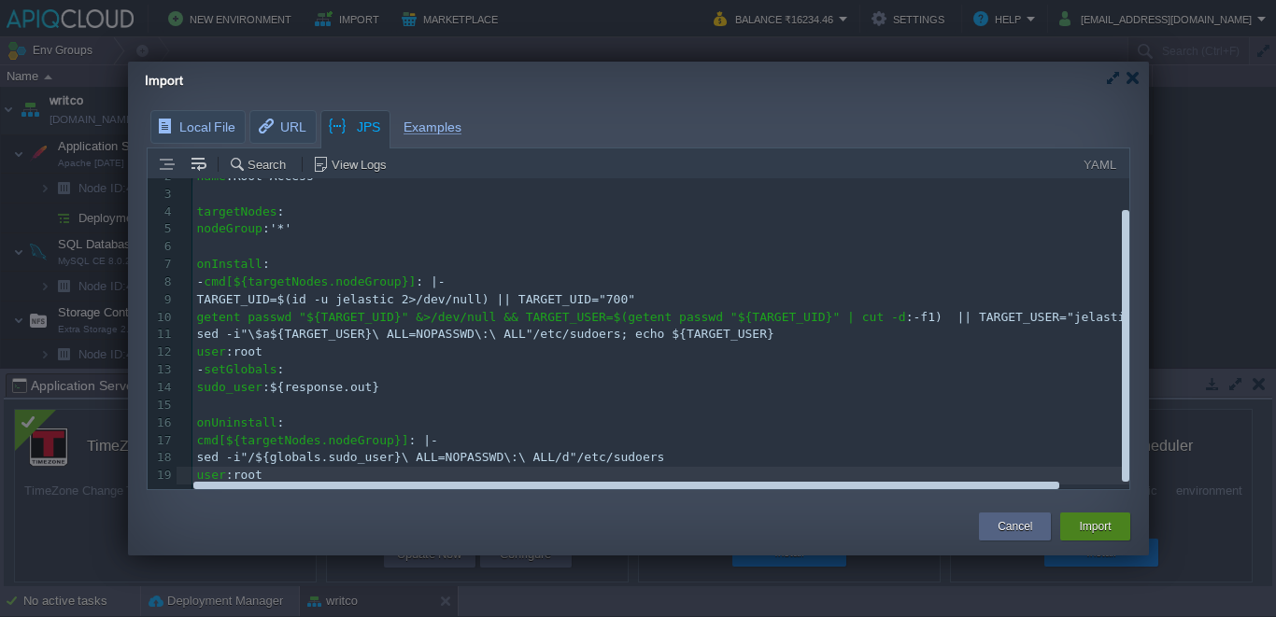  What do you see at coordinates (162, 352) in the screenshot?
I see `div: 12` at bounding box center [162, 352].